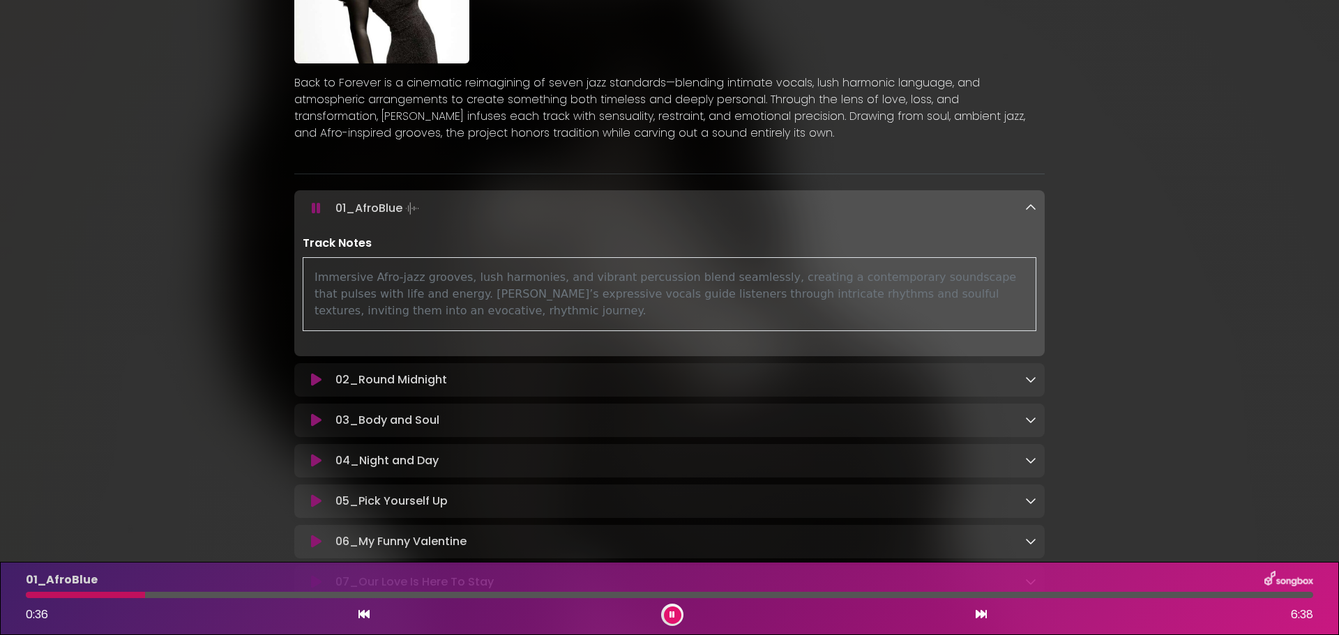 The image size is (1339, 635). I want to click on span: 6:38, so click(1302, 615).